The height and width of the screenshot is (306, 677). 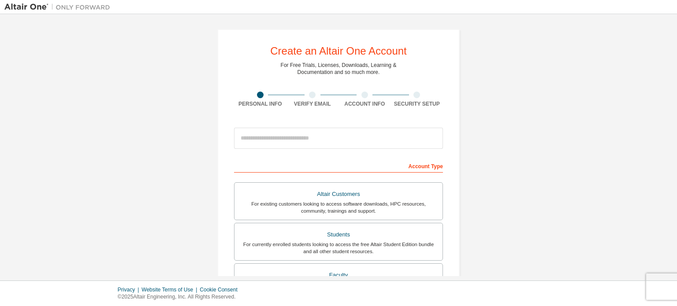 I want to click on div: Create an Altair One Account, so click(x=339, y=51).